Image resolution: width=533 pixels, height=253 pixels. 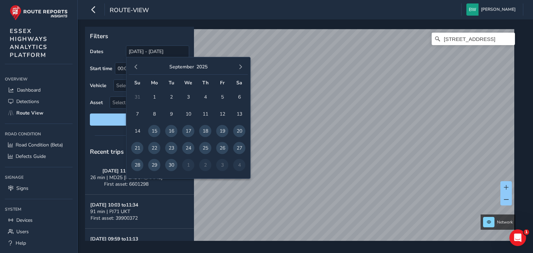 What do you see at coordinates (239, 97) in the screenshot?
I see `span: 6` at bounding box center [239, 97].